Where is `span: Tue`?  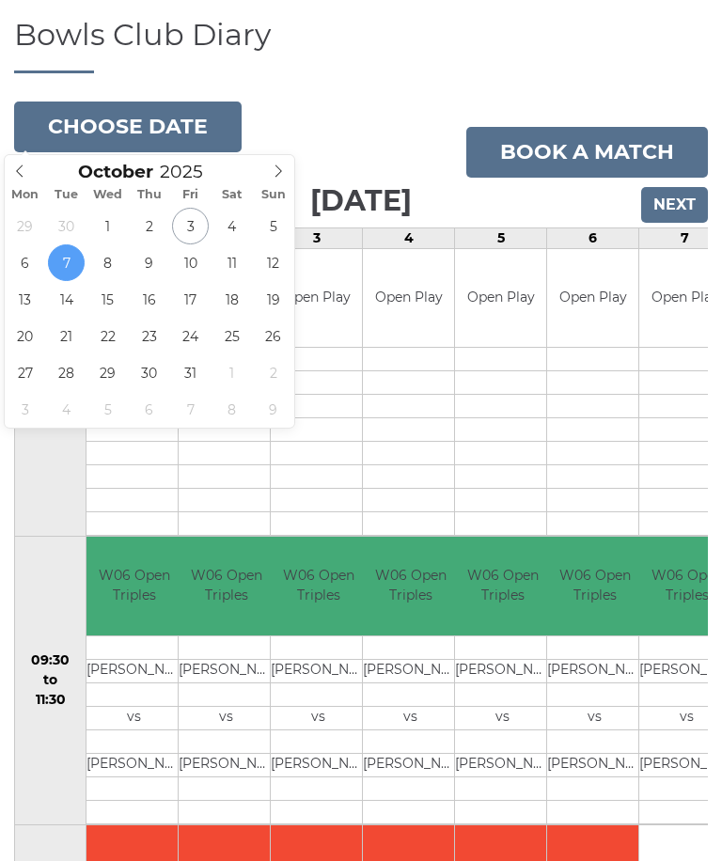 span: Tue is located at coordinates (67, 195).